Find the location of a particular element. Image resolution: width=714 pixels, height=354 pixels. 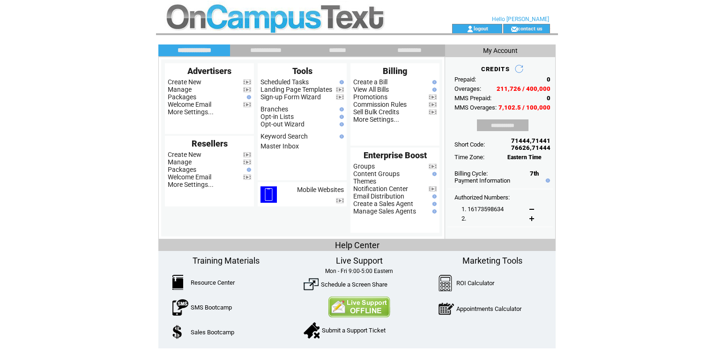

span: Advertisers is located at coordinates (209, 71).